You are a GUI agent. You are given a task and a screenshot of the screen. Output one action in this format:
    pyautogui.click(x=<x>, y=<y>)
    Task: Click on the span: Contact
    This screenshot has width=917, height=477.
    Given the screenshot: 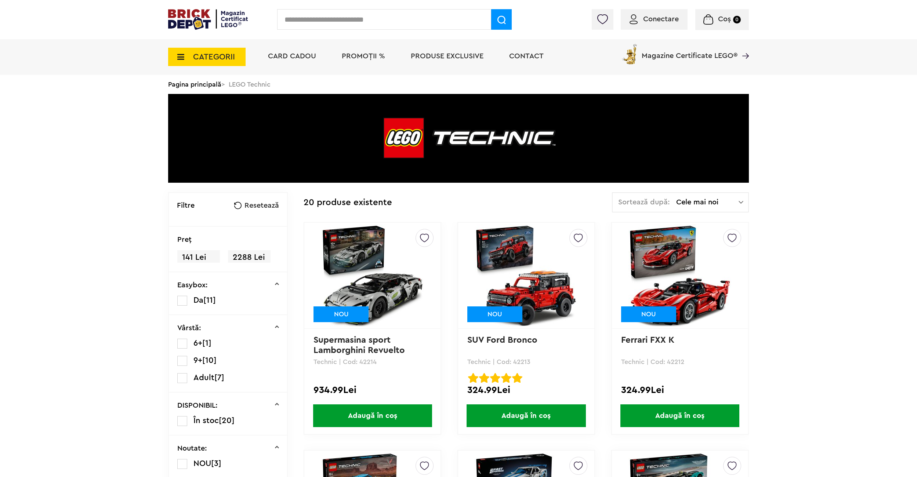 What is the action you would take?
    pyautogui.click(x=526, y=56)
    